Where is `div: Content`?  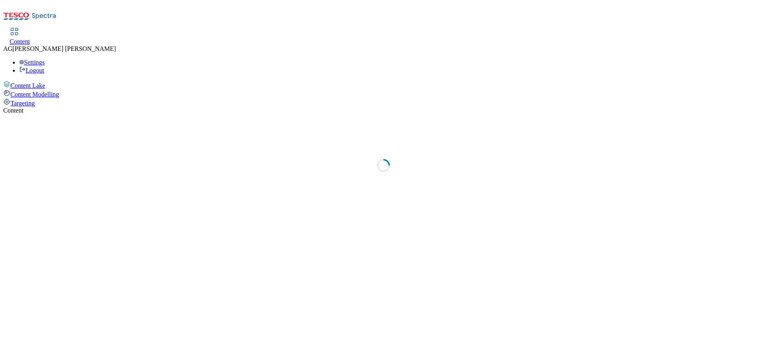 div: Content is located at coordinates (384, 111).